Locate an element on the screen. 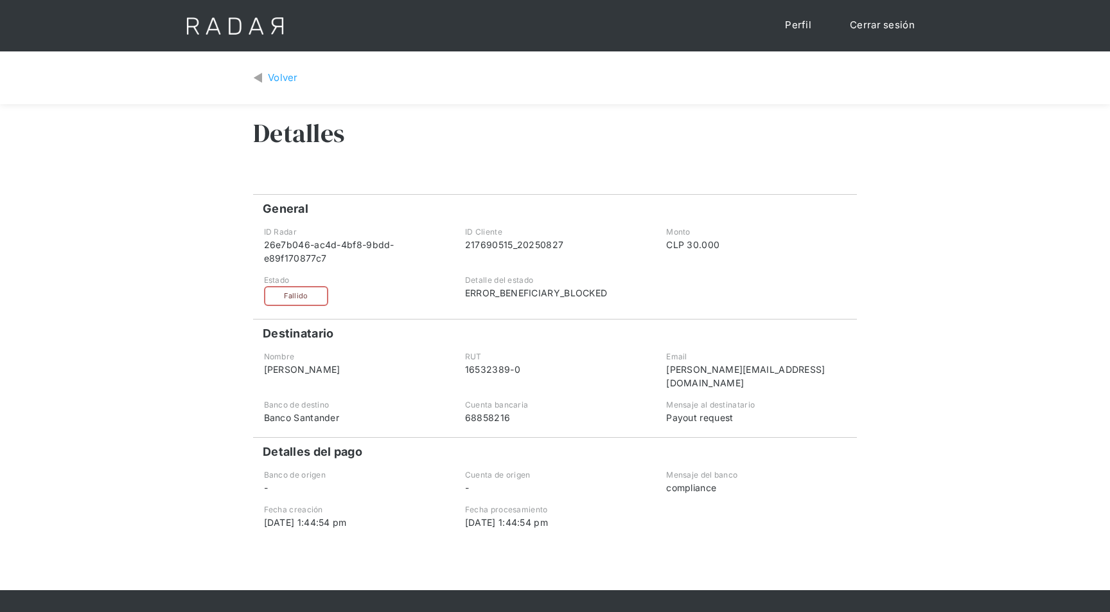 This screenshot has height=612, width=1110. div: 217690515_20250827 is located at coordinates (555, 244).